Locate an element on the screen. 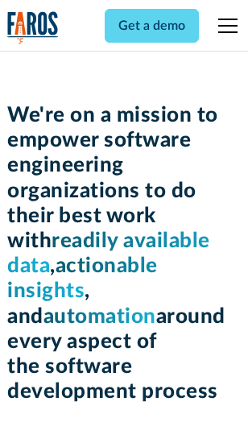 The height and width of the screenshot is (443, 248). a: home is located at coordinates (33, 27).